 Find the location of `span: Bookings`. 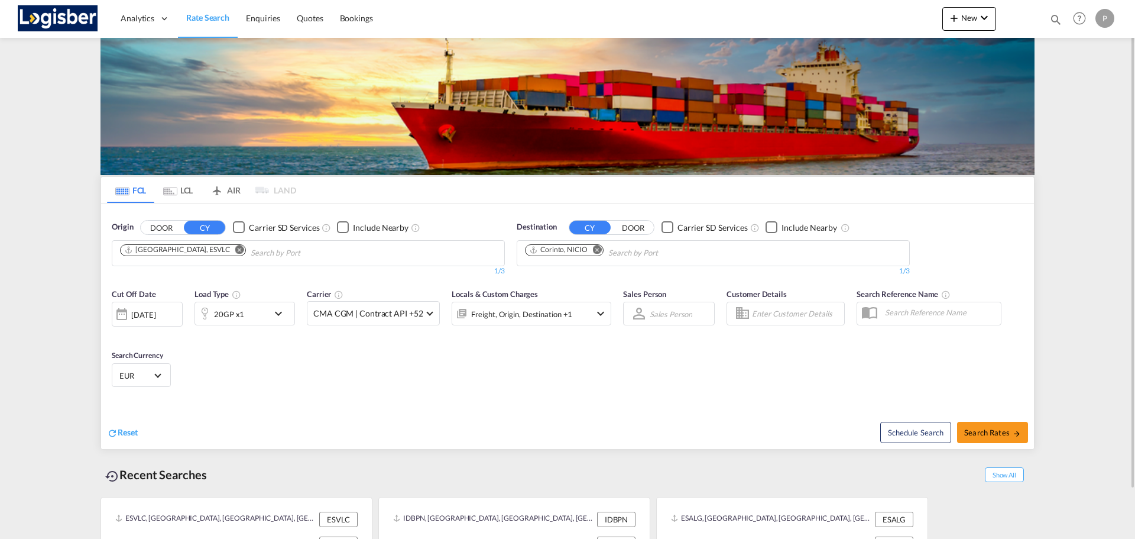

span: Bookings is located at coordinates (356, 18).